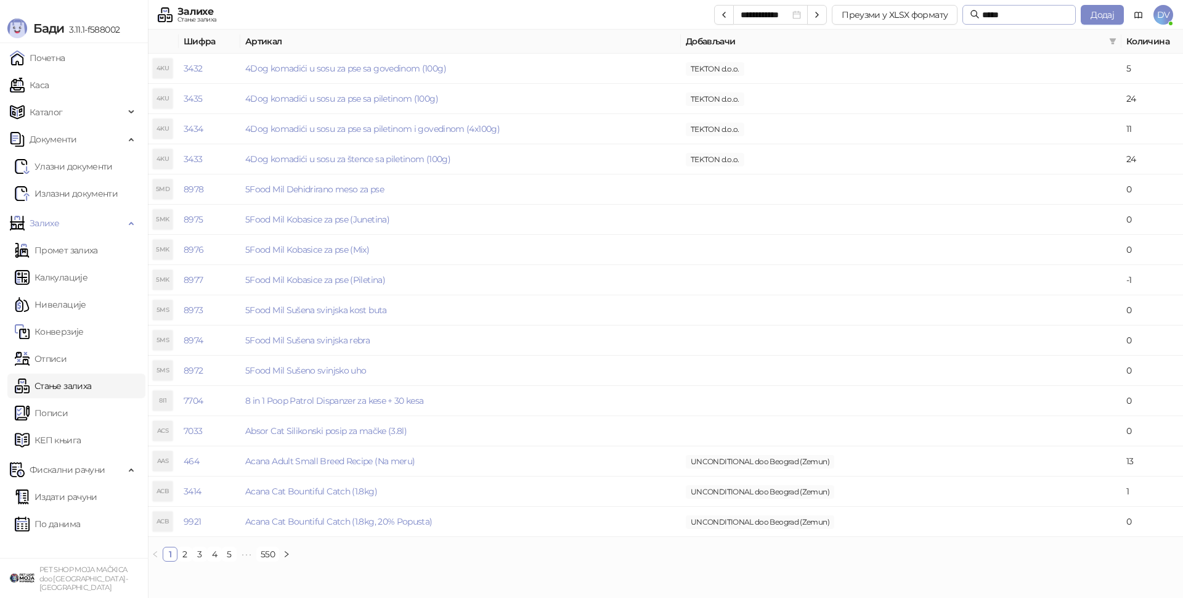 This screenshot has height=598, width=1183. What do you see at coordinates (194, 189) in the screenshot?
I see `a: 8978` at bounding box center [194, 189].